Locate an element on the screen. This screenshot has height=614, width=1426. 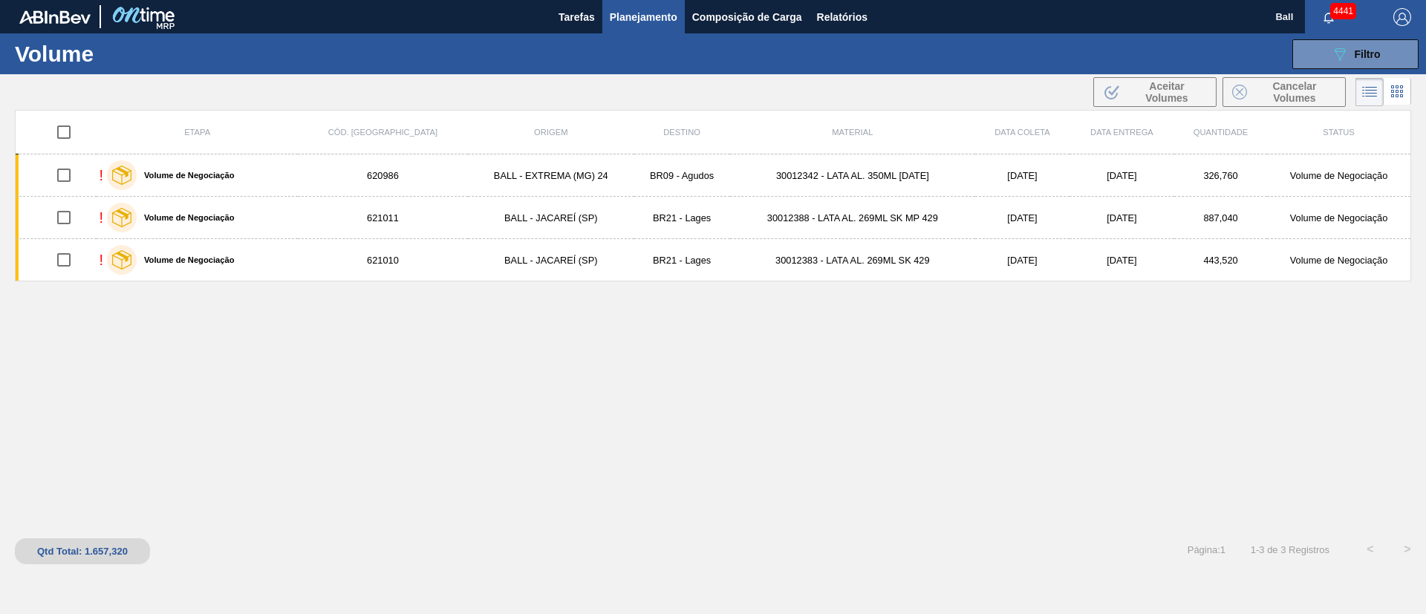
span: Filtro is located at coordinates (1368, 54).